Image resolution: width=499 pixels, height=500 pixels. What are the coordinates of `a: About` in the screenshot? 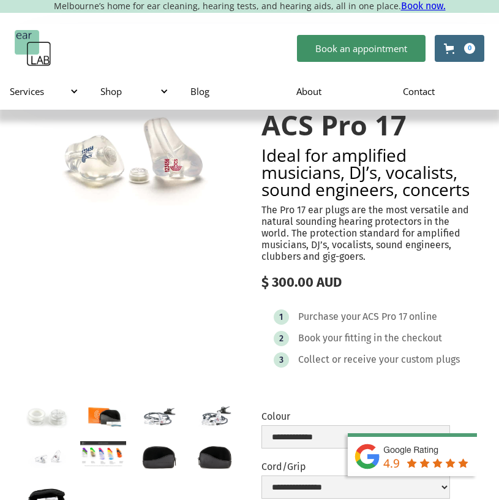 It's located at (339, 91).